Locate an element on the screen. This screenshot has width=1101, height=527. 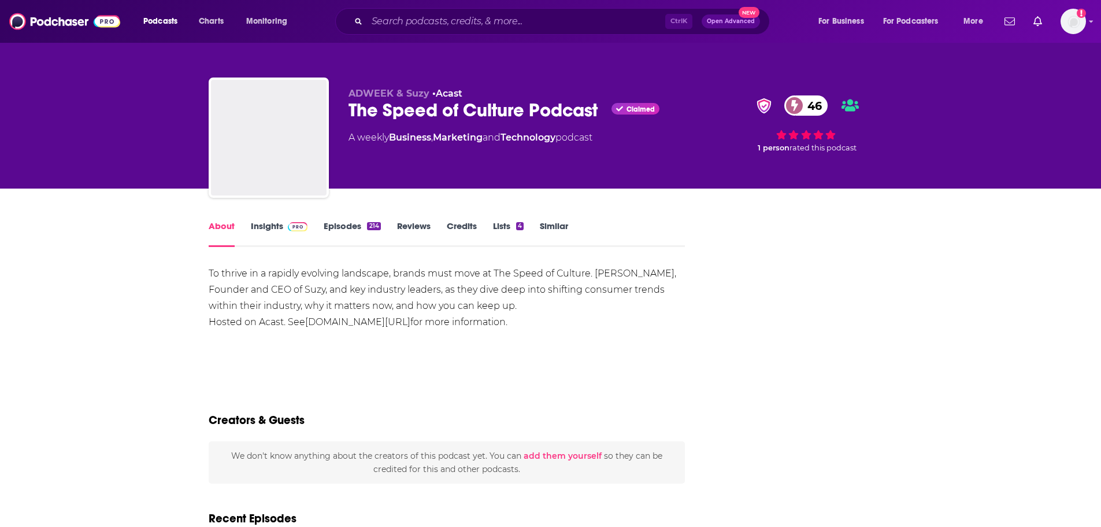
svg: Add a profile image is located at coordinates (1082, 13).